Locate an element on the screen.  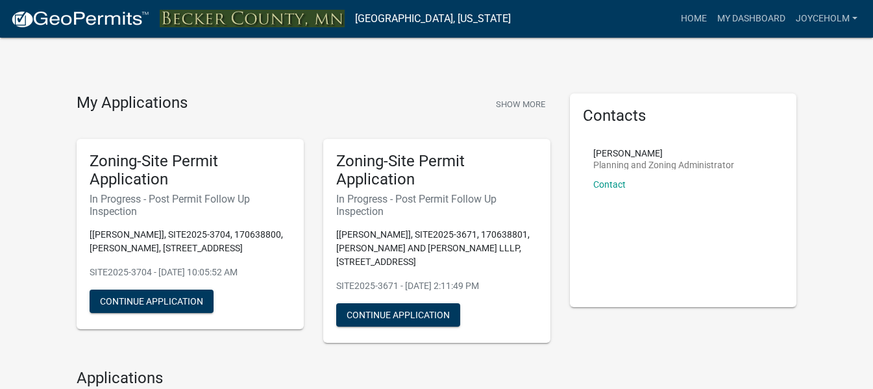
p: Planning and Zoning Administrator is located at coordinates (663, 165).